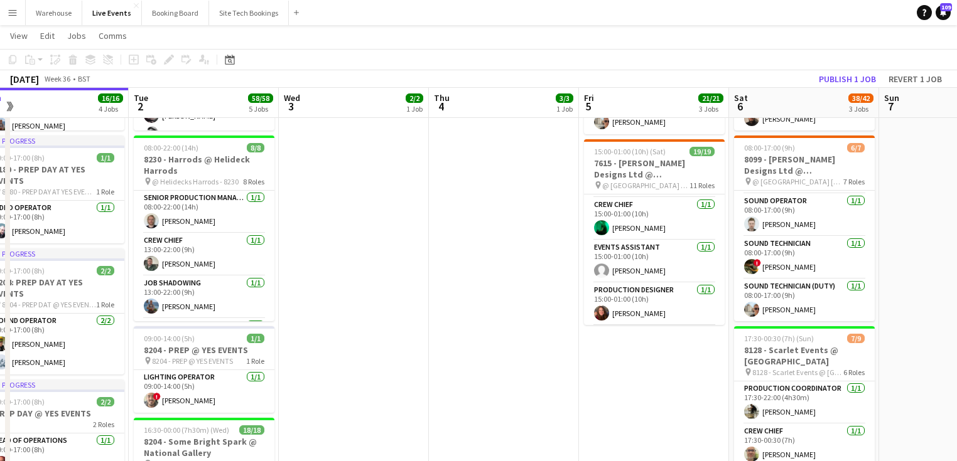  What do you see at coordinates (112, 36) in the screenshot?
I see `span: Comms` at bounding box center [112, 36].